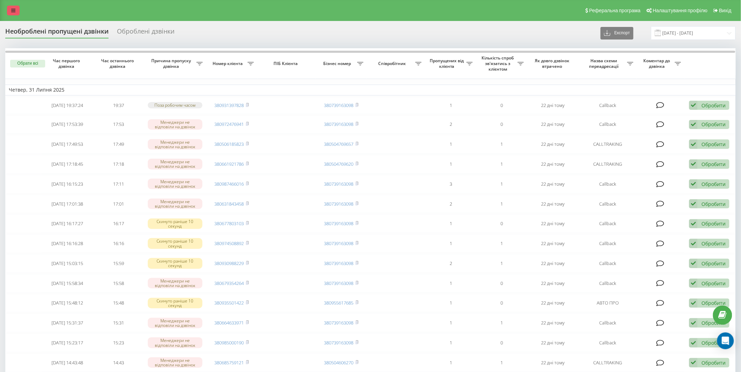  What do you see at coordinates (229, 105) in the screenshot?
I see `a: 380931397828` at bounding box center [229, 105].